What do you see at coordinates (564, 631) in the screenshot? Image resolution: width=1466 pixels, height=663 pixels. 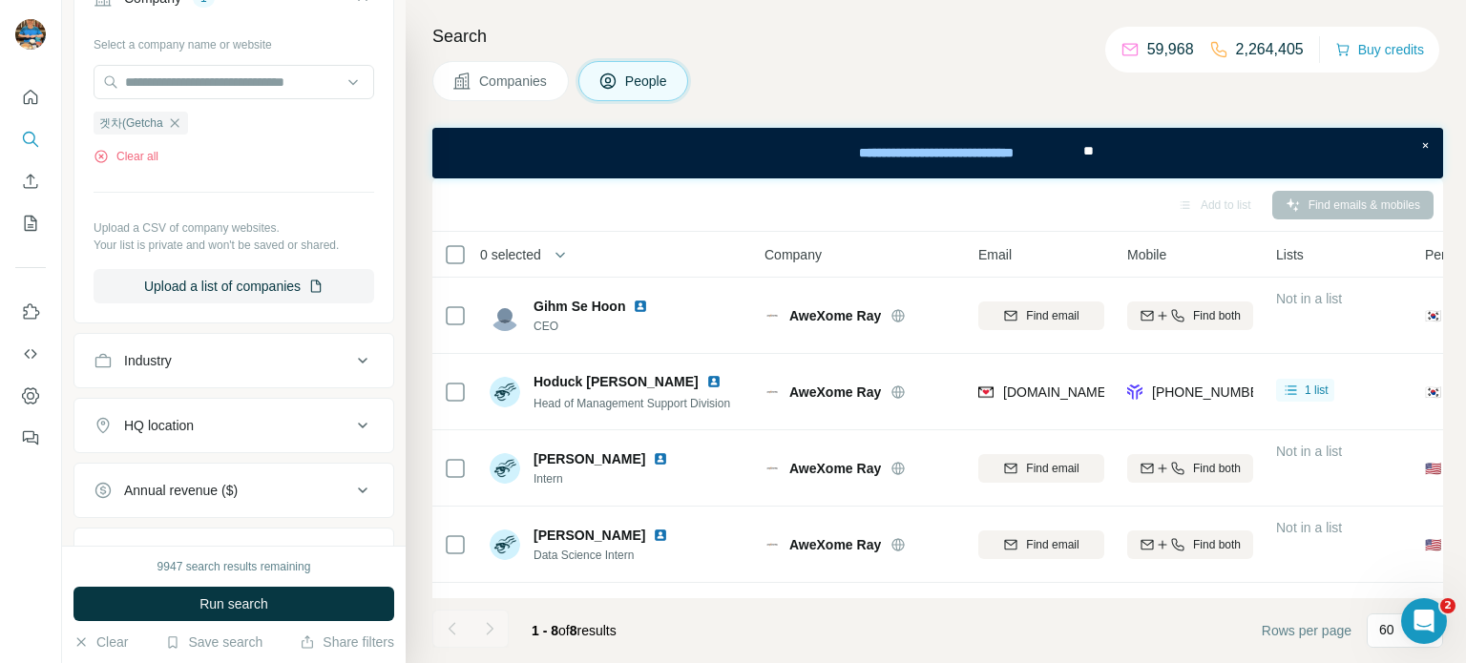 I see `span: of` at bounding box center [564, 631].